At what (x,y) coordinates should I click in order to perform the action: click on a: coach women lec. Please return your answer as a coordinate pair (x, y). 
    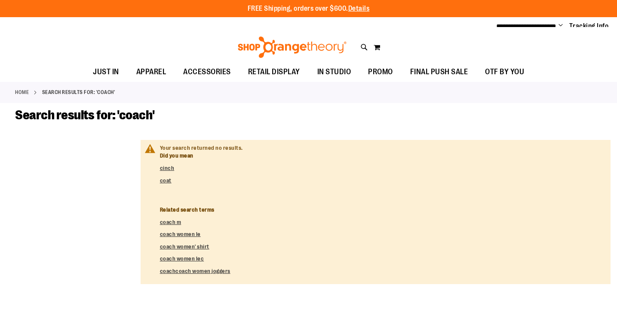
    Looking at the image, I should click on (182, 259).